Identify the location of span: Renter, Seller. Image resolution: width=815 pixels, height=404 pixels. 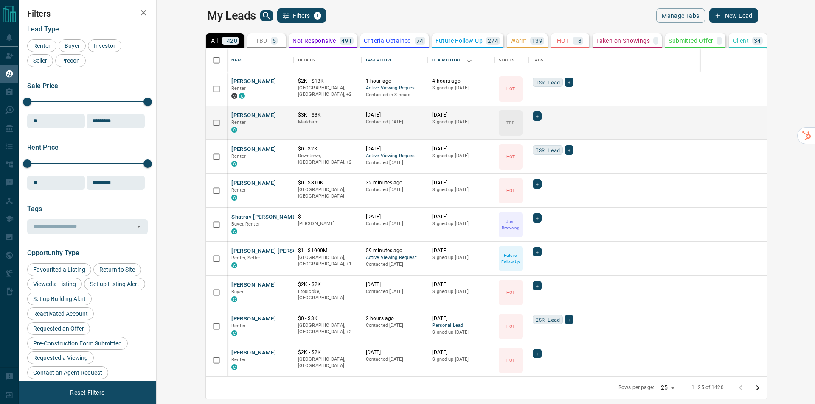
(246, 258).